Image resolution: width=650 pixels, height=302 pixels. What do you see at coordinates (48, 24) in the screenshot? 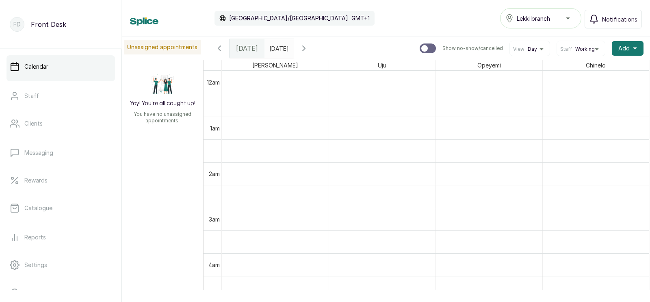
I see `p: Front Desk` at bounding box center [48, 24].